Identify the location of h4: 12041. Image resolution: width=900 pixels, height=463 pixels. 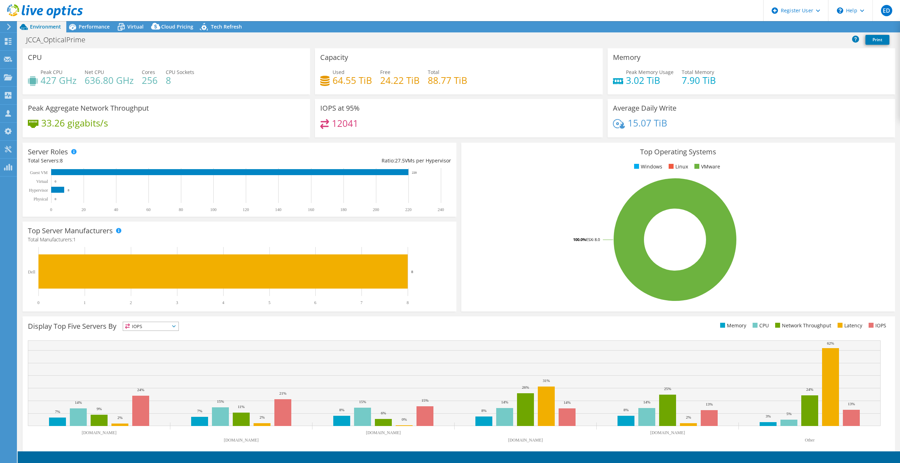
(345, 123).